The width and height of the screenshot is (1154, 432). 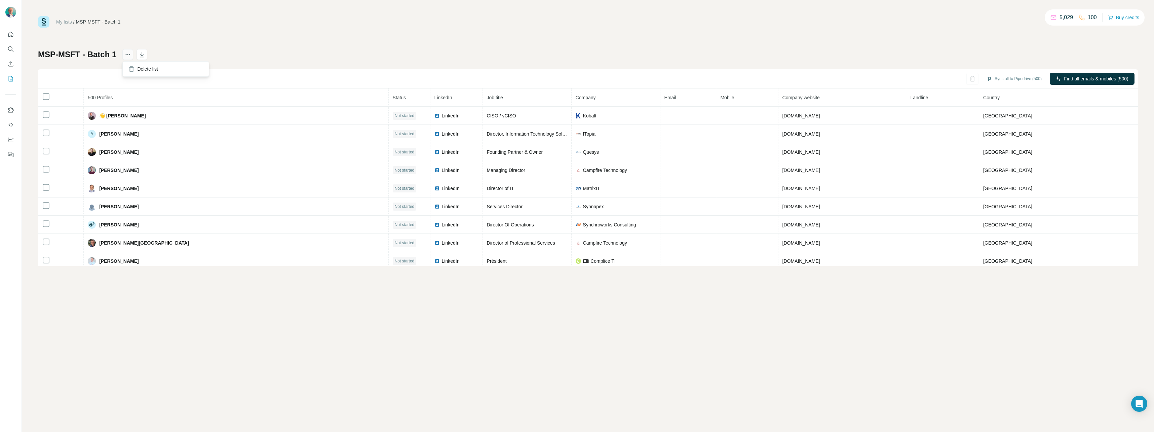 I want to click on div: Delete list, so click(x=166, y=69).